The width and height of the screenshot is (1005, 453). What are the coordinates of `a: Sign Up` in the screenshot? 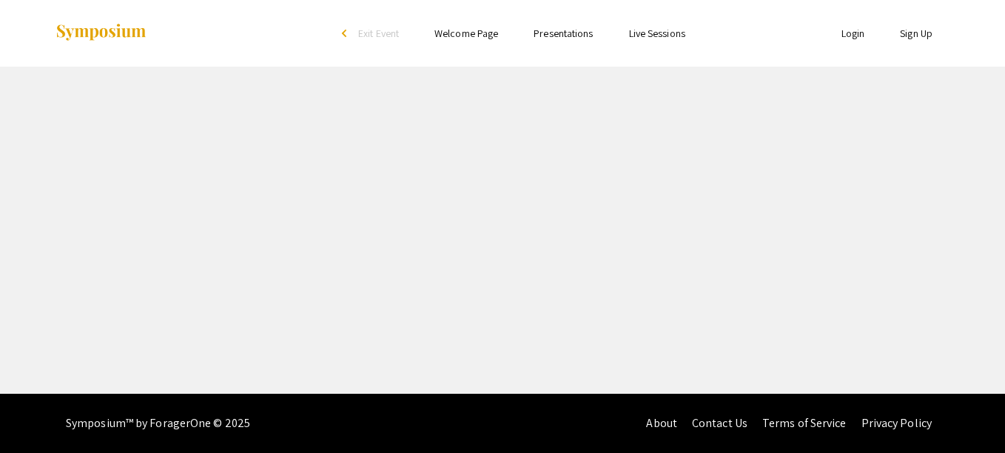 It's located at (917, 33).